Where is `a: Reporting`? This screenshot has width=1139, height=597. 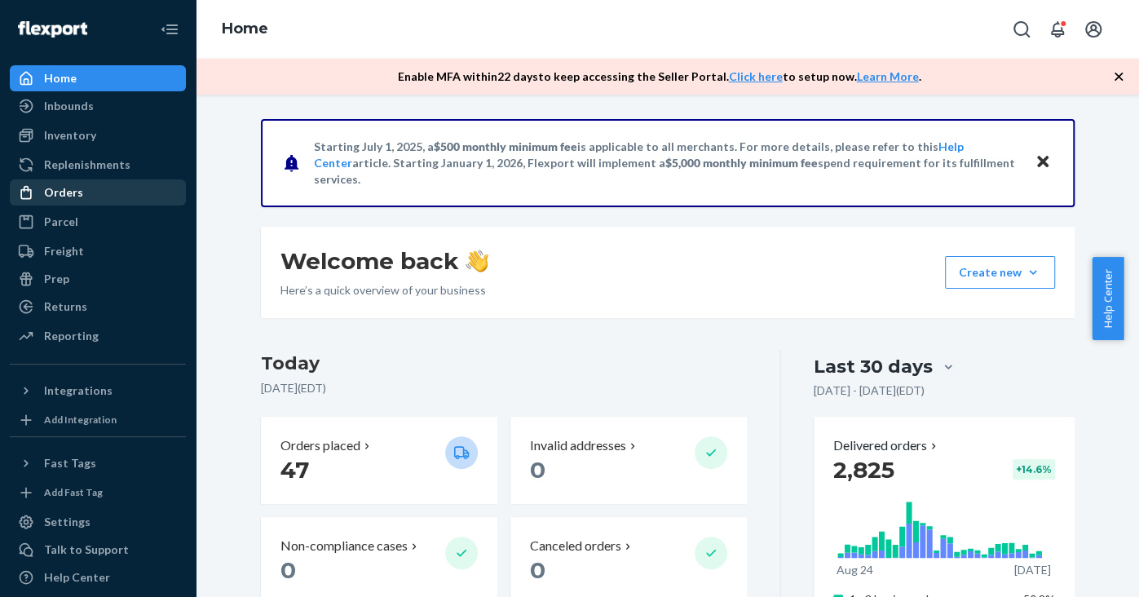
a: Reporting is located at coordinates (98, 336).